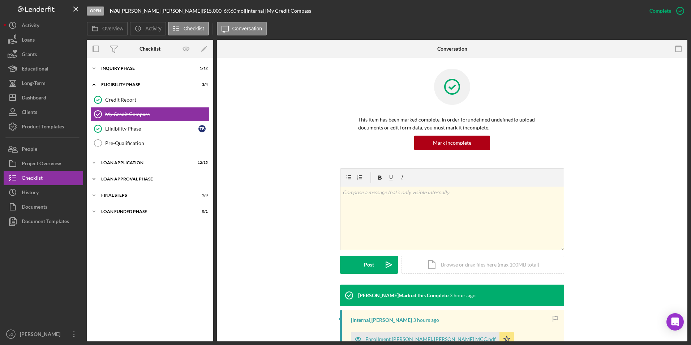 This screenshot has width=691, height=345. Describe the element at coordinates (145, 195) in the screenshot. I see `div: FINAL STEPS` at that location.